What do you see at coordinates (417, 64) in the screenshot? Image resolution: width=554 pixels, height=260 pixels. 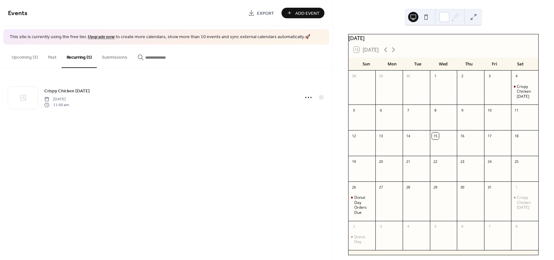 I see `div: Tue` at bounding box center [417, 64].